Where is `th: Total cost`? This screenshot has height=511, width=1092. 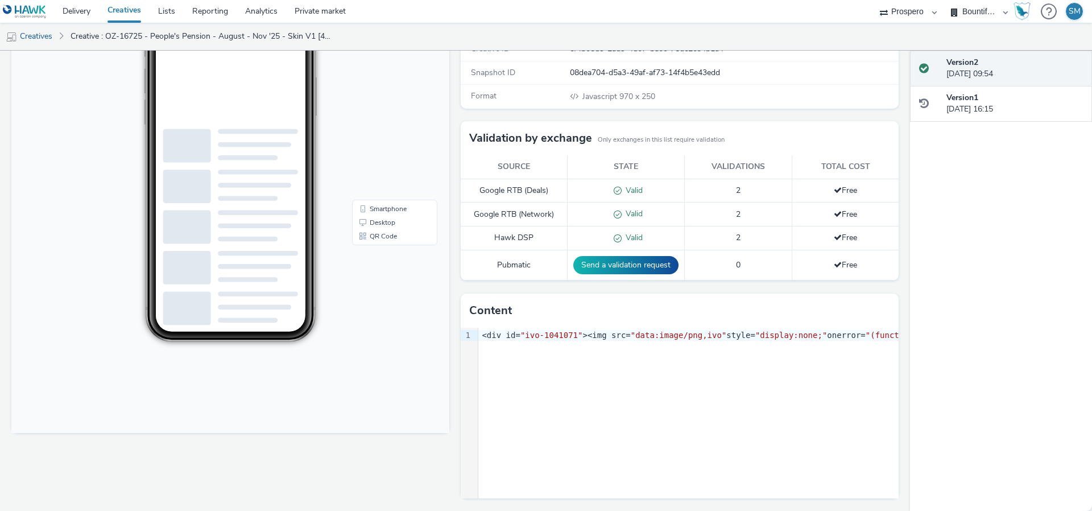 th: Total cost is located at coordinates (845, 167).